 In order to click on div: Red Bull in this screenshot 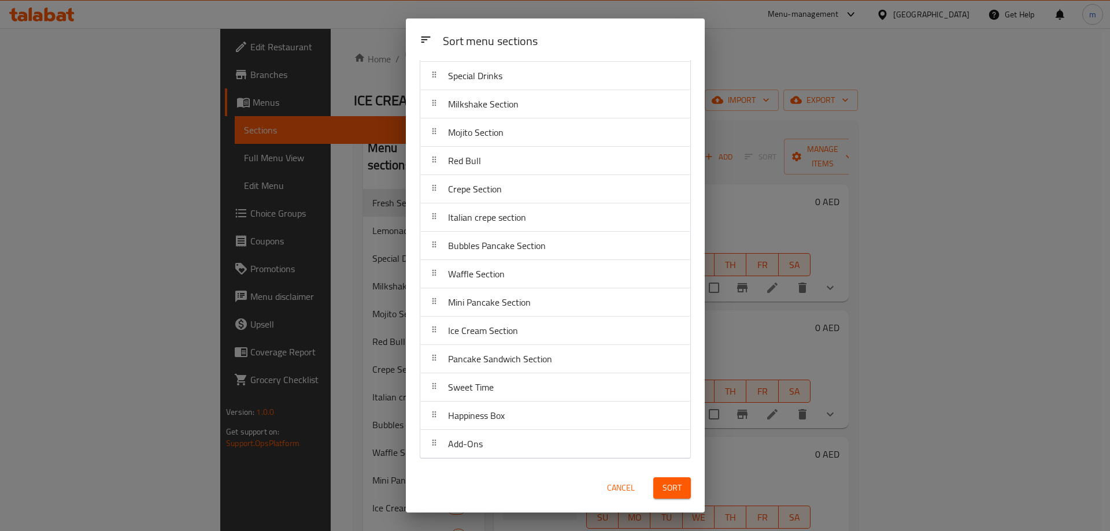, I will do `click(555, 161)`.